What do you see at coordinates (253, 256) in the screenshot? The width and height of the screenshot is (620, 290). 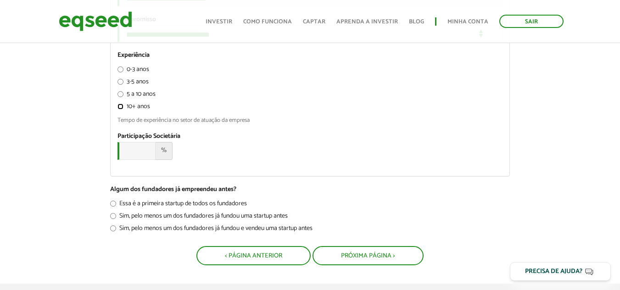 I see `button: < Página Anterior` at bounding box center [253, 256].